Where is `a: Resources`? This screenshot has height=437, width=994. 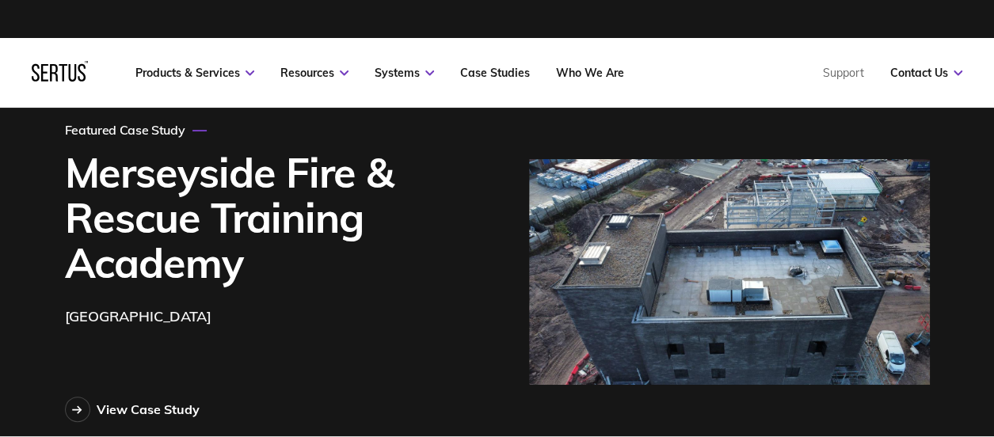 a: Resources is located at coordinates (314, 73).